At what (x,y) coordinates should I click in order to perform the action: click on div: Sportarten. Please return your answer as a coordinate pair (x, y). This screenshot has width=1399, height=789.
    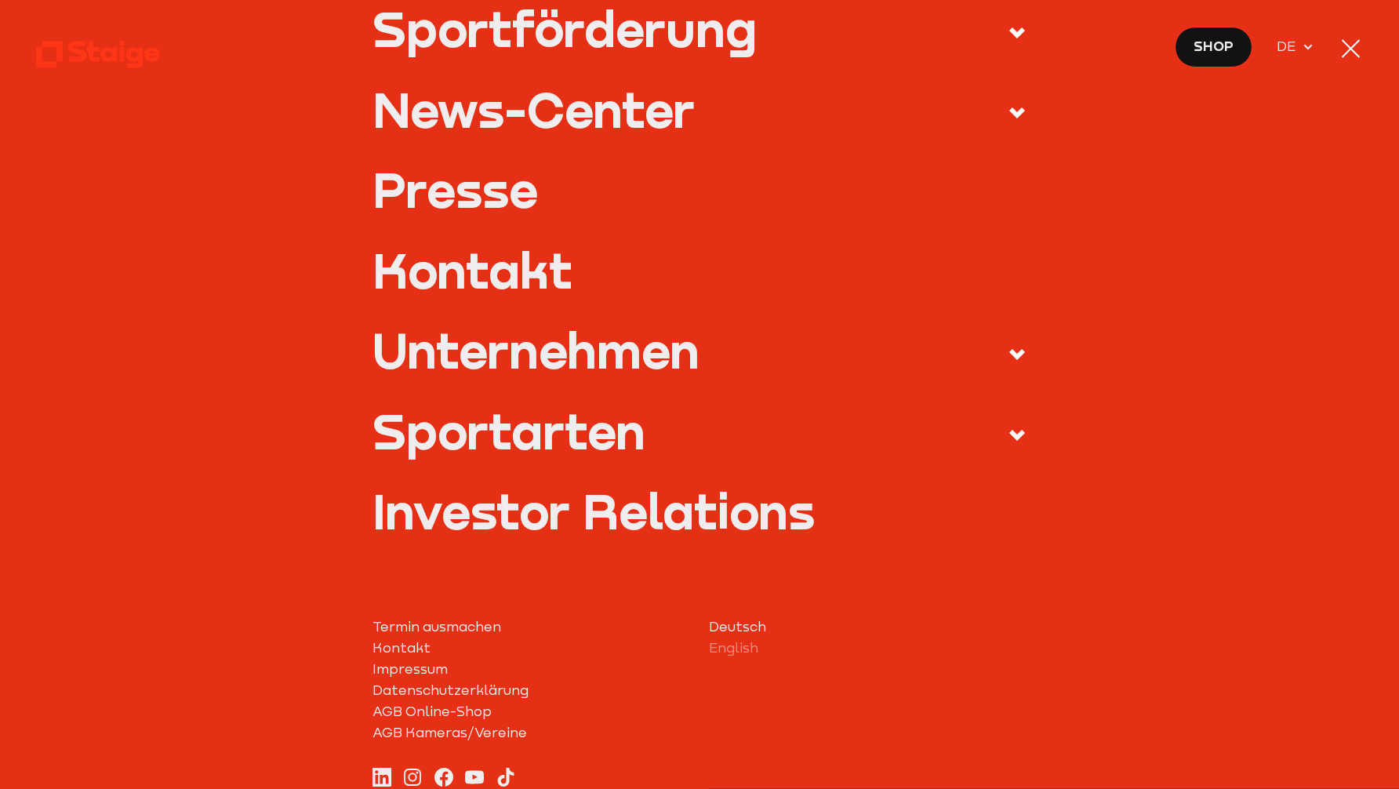
    Looking at the image, I should click on (509, 431).